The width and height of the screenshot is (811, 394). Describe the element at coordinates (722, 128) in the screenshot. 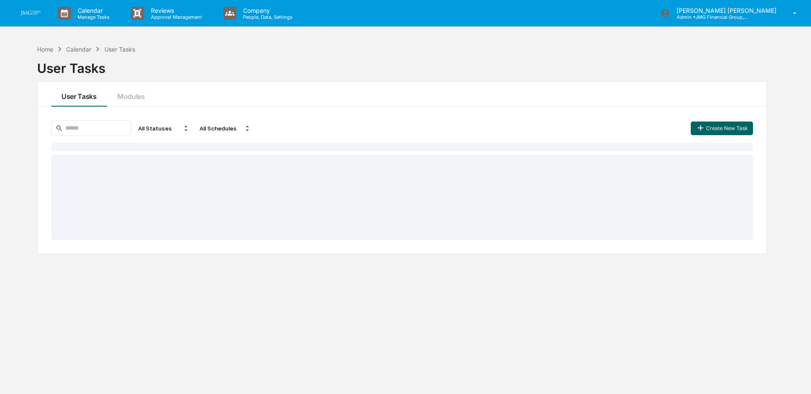

I see `button: Create New Task` at that location.